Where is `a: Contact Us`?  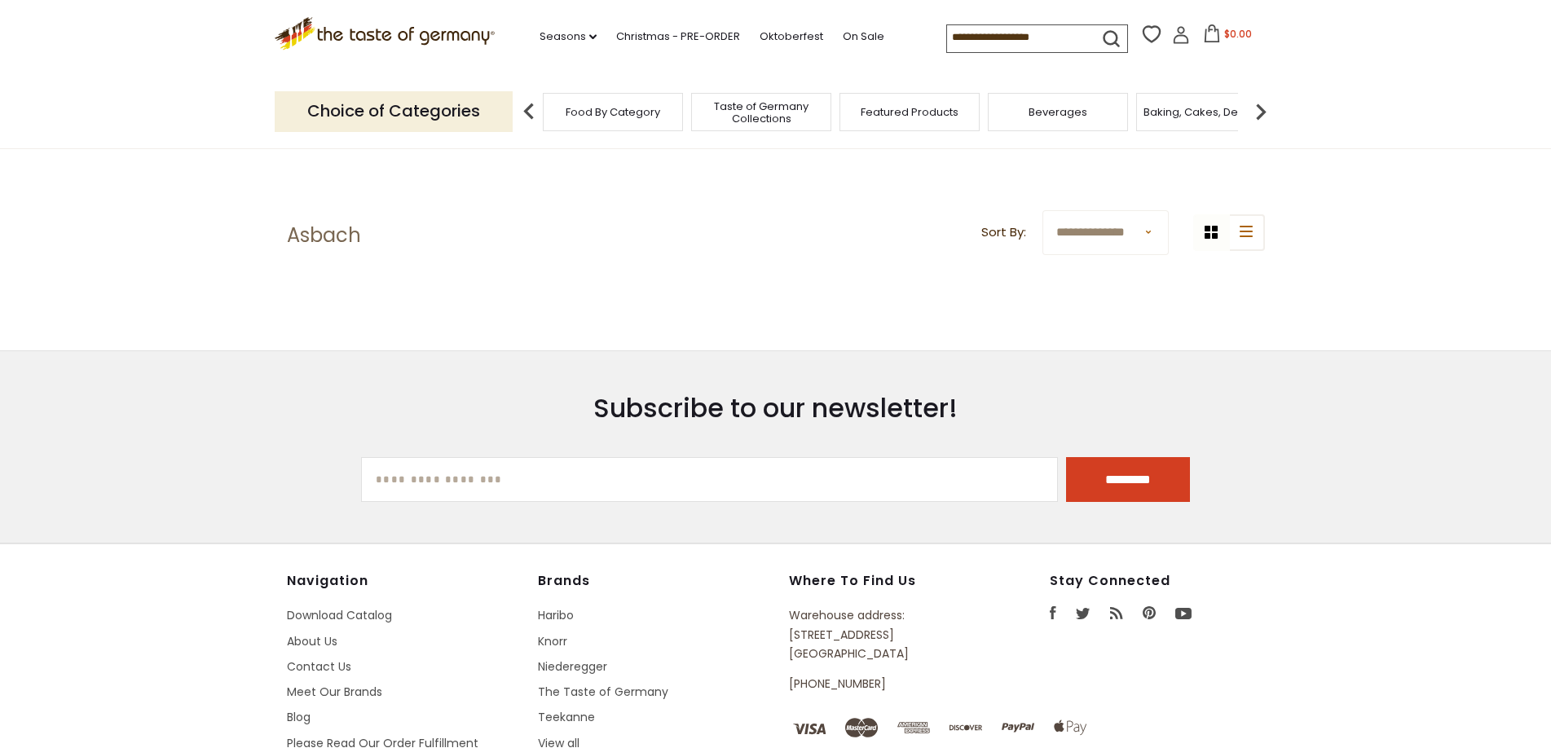 a: Contact Us is located at coordinates (319, 667).